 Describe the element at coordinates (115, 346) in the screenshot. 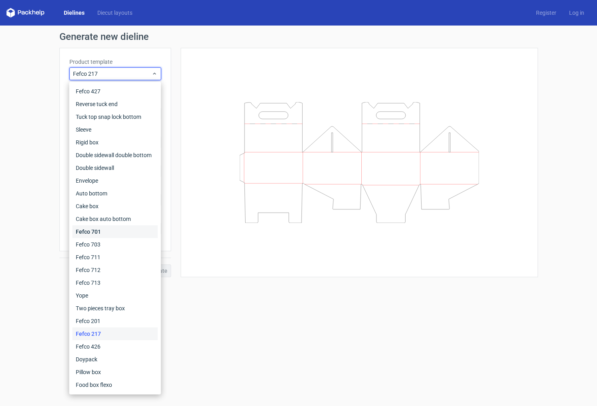

I see `div: Fefco 426` at that location.